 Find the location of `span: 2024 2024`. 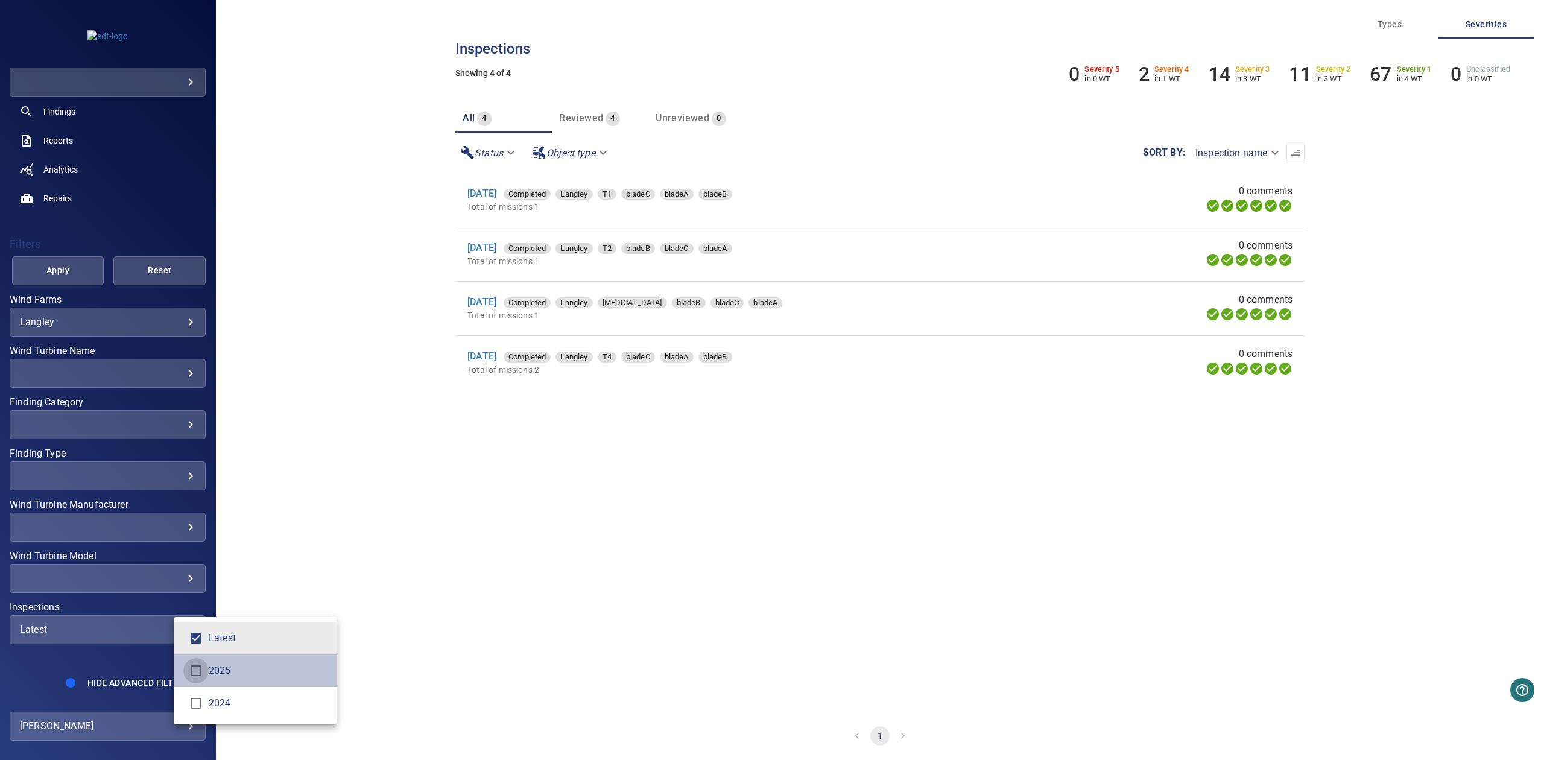

span: 2024 2024 is located at coordinates (196, 703).